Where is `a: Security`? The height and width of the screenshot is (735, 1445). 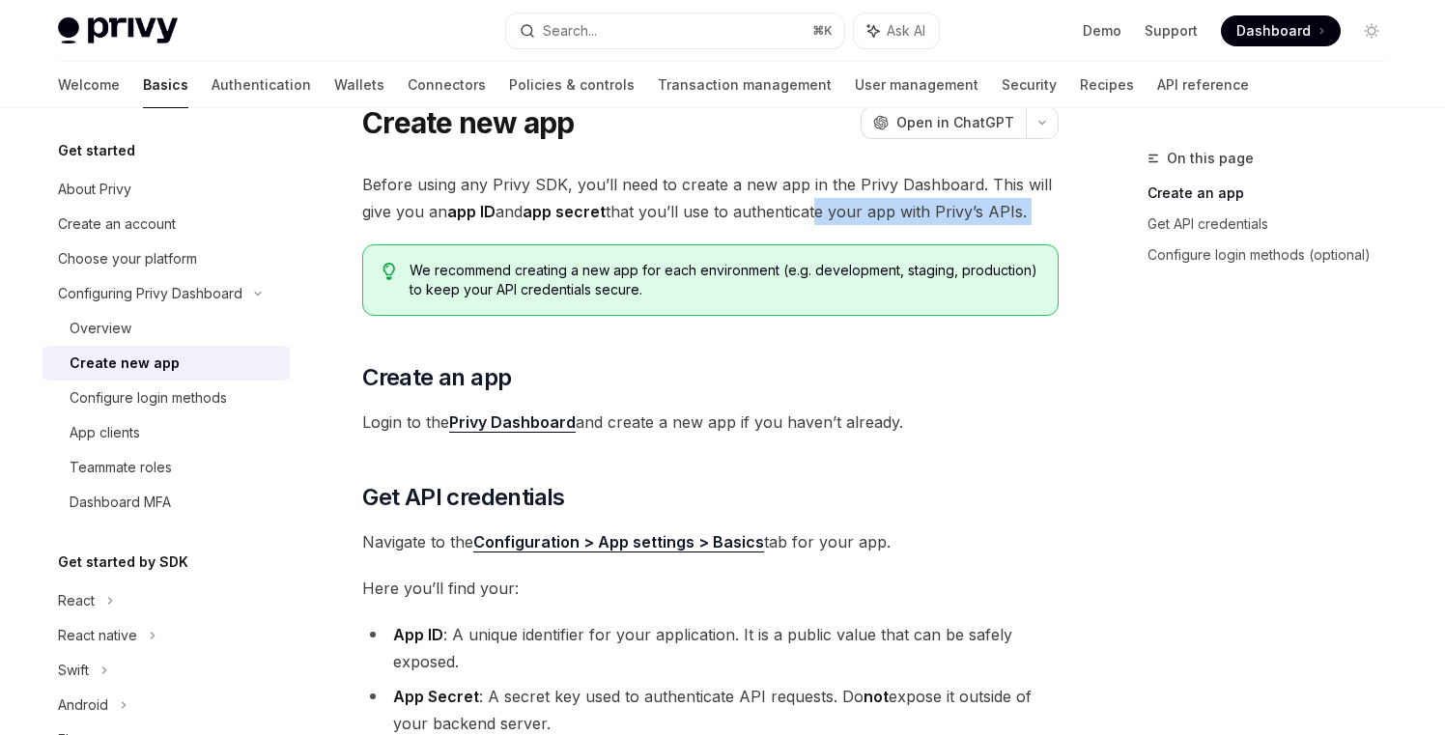 a: Security is located at coordinates (1029, 85).